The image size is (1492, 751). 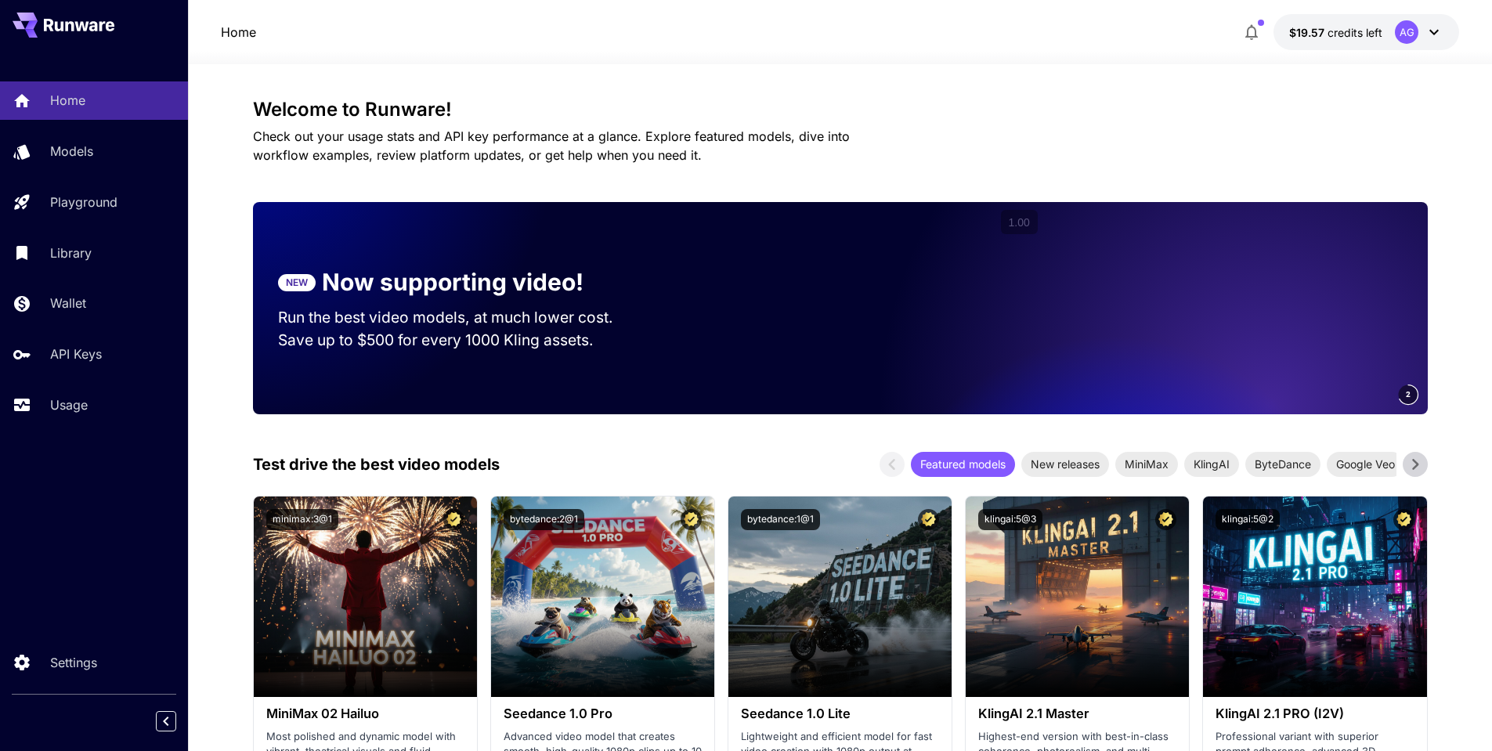 What do you see at coordinates (238, 32) in the screenshot?
I see `a: Home` at bounding box center [238, 32].